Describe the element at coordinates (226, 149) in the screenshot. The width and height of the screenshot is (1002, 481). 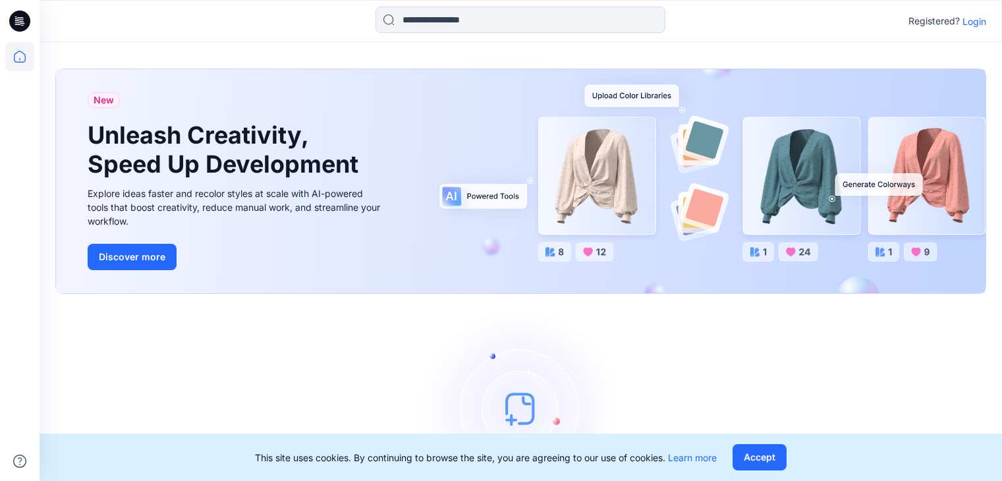
I see `h1: Unleash Creativity, Speed Up Development` at that location.